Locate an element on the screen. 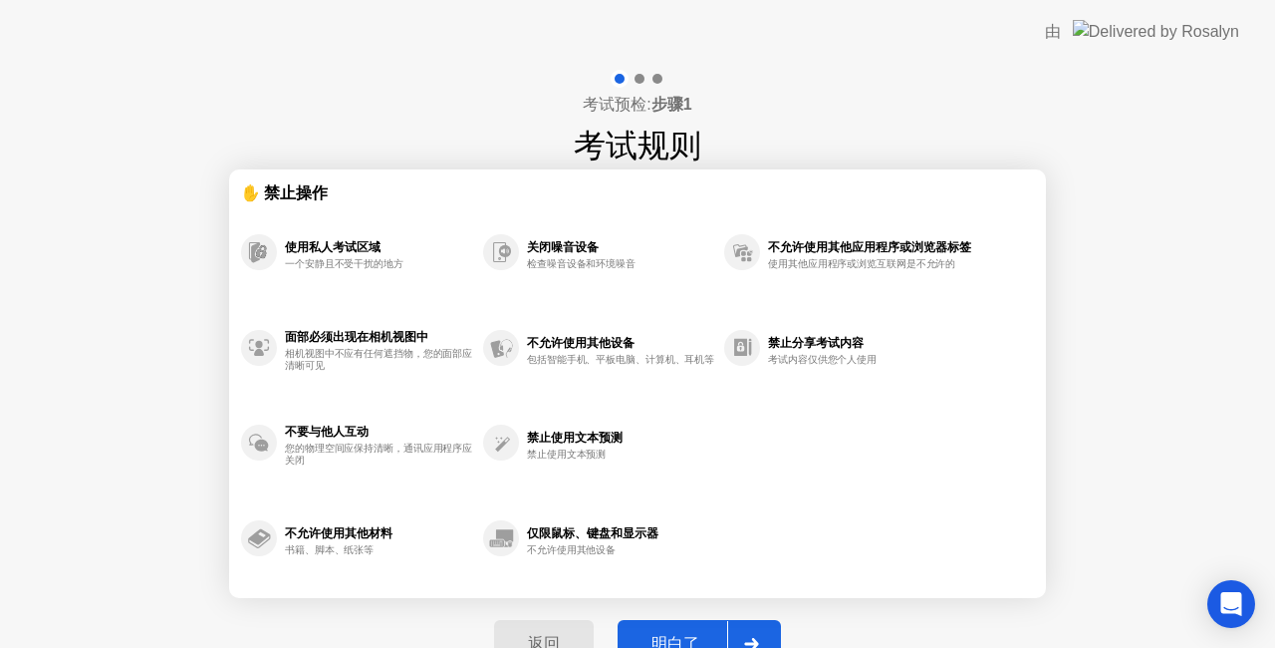  div: 包括智能手机、平板电脑、计算机、耳机等 is located at coordinates (621, 360).